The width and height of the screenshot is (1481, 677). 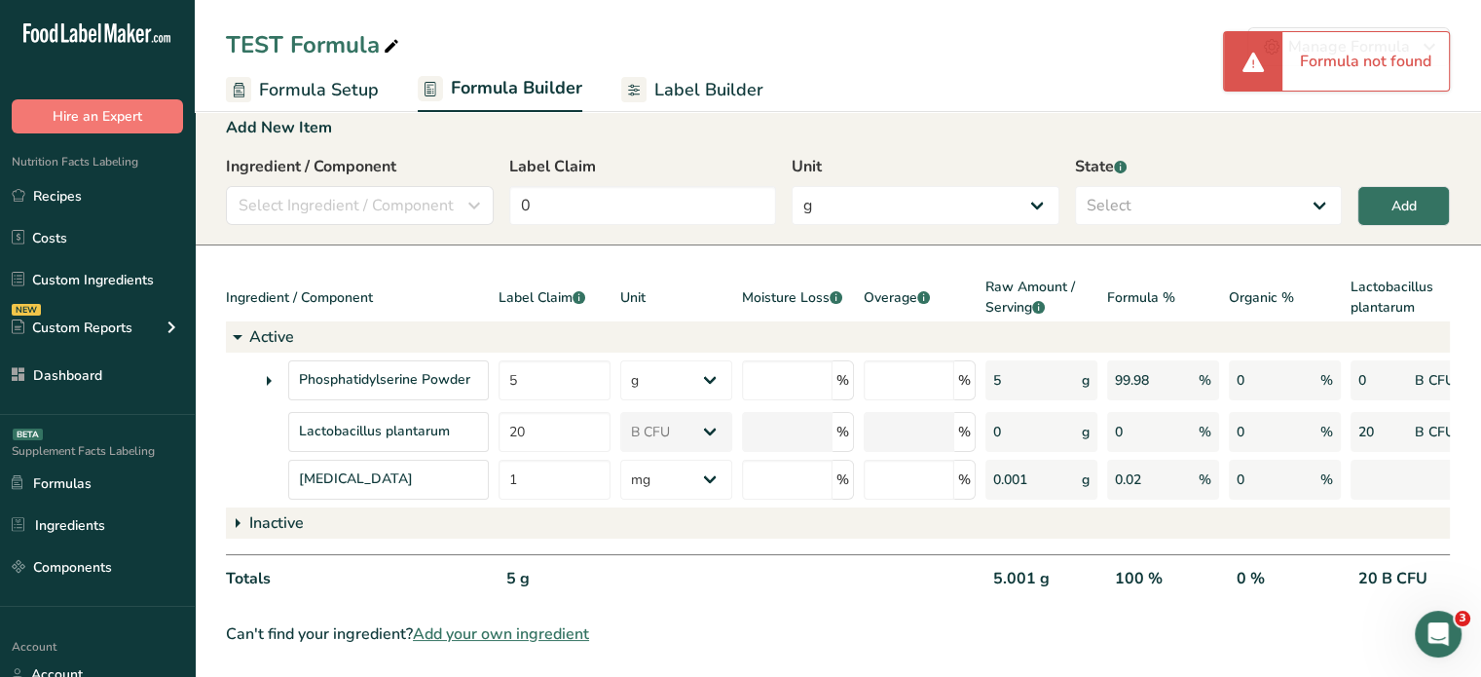 What do you see at coordinates (791, 297) in the screenshot?
I see `span: Moisture Loss` at bounding box center [791, 297].